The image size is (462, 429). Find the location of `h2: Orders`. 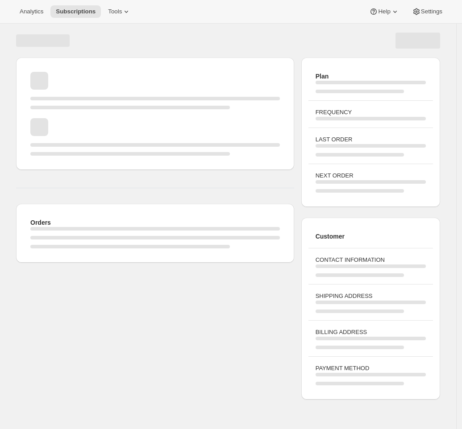

h2: Orders is located at coordinates (155, 223).